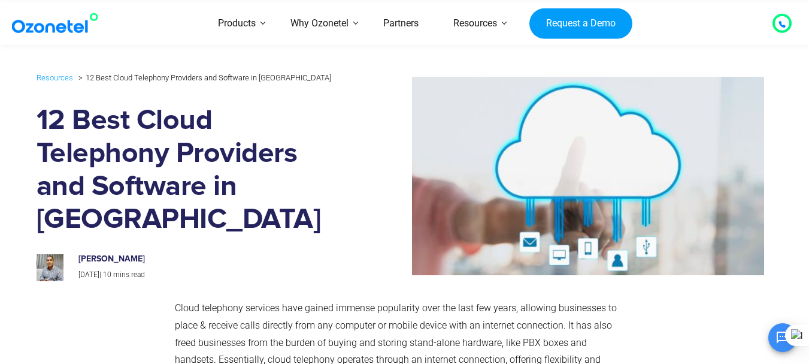  Describe the element at coordinates (319, 23) in the screenshot. I see `a: Why Ozonetel` at that location.